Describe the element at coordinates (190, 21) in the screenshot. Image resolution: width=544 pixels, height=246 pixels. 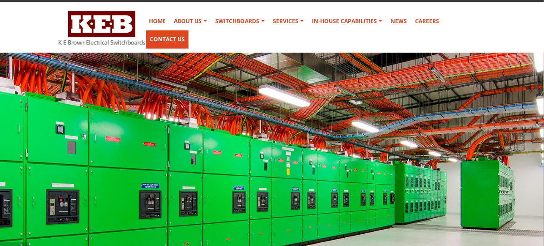
I see `a: About Us` at that location.